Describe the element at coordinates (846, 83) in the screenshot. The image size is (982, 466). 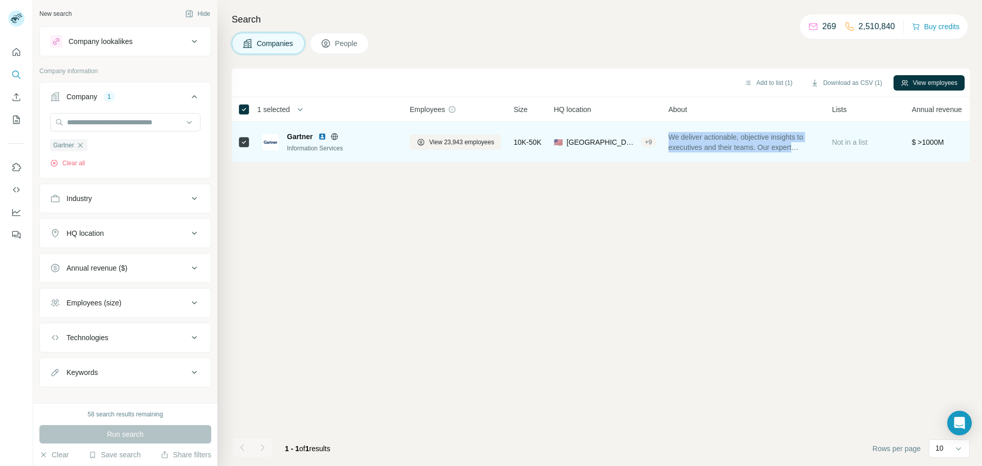
I see `button: Download as CSV (1)` at that location.